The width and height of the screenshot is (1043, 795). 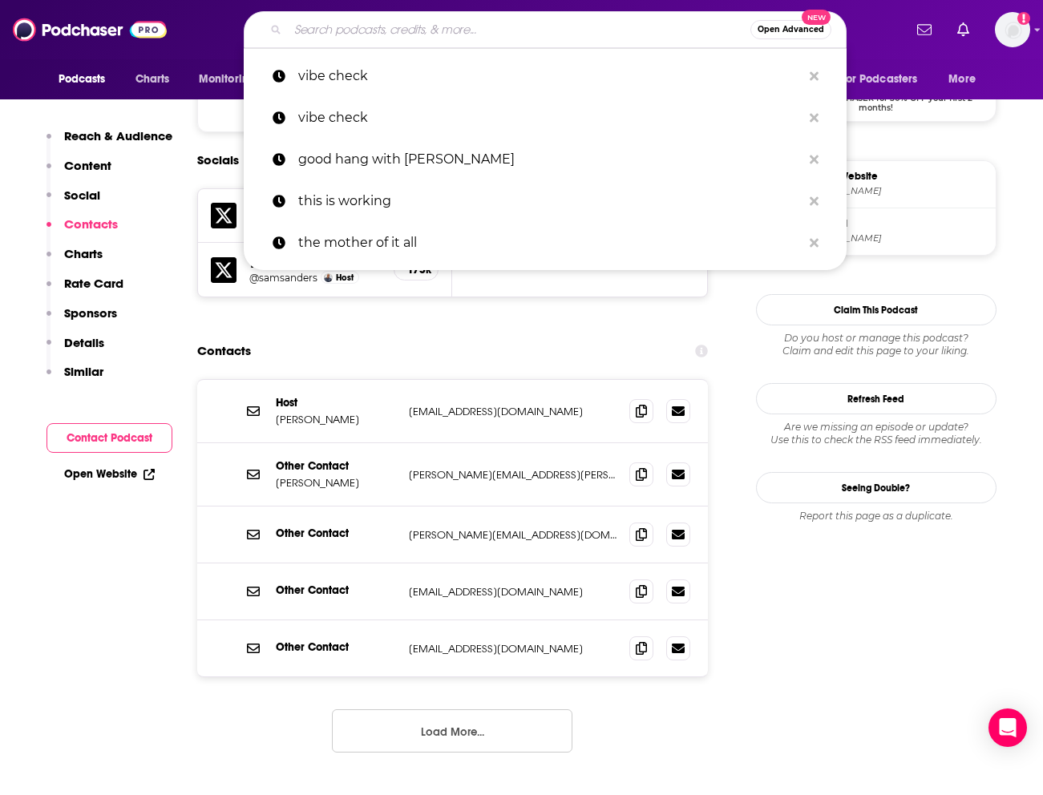 I want to click on a: Seeing Double?, so click(x=876, y=487).